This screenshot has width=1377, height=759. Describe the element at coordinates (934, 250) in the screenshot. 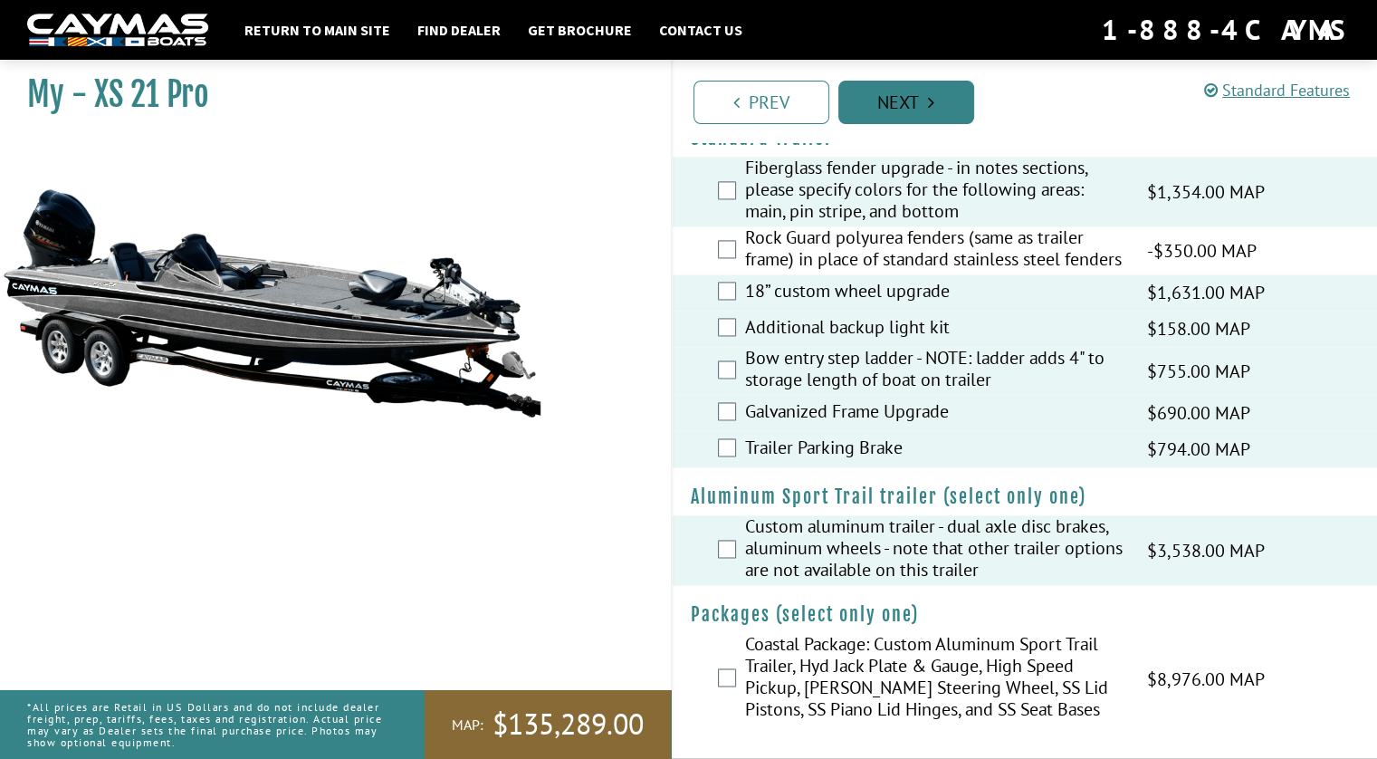

I see `label: Rock Guard polyurea fenders (same as trailer frame) in place of standard stainless steel fenders` at that location.